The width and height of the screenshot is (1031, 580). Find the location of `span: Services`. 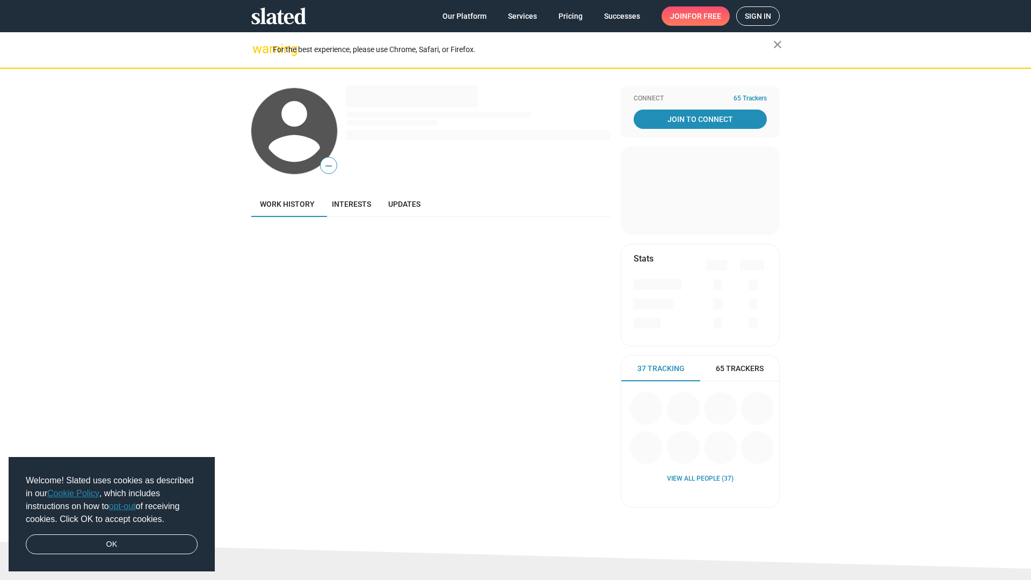

span: Services is located at coordinates (522, 16).